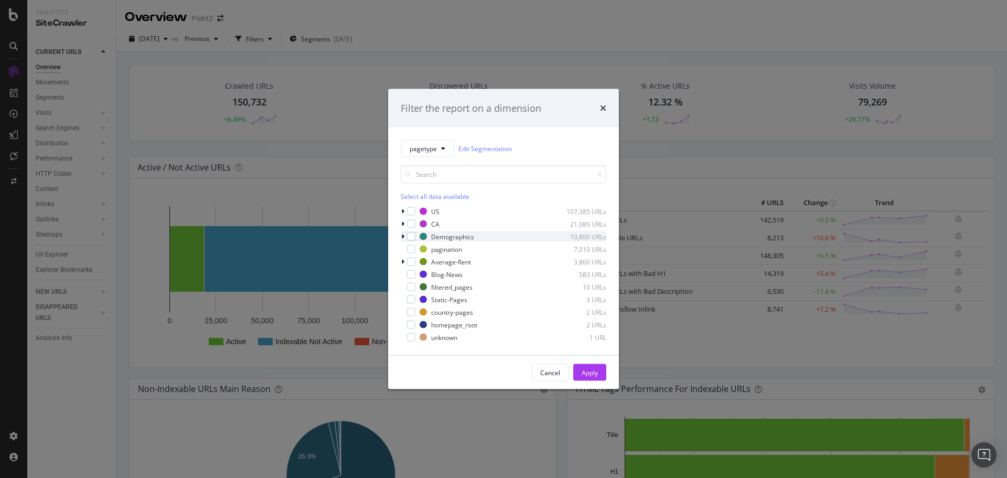  I want to click on button: Apply, so click(589, 372).